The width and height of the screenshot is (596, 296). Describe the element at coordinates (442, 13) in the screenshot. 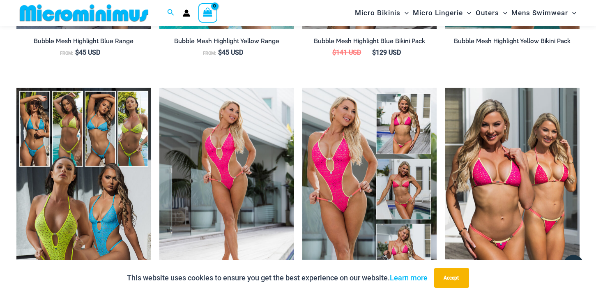

I see `a: Micro LingerieMenu ToggleMenu Toggle` at that location.